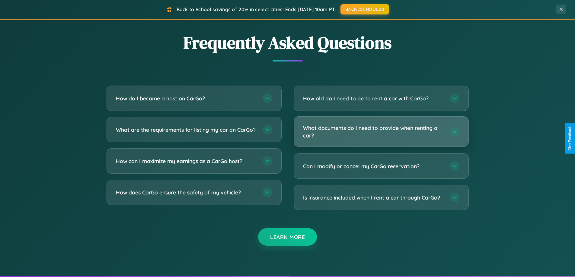  What do you see at coordinates (373, 198) in the screenshot?
I see `h3: Is insurance included when I rent a car through CarGo?` at bounding box center [373, 198].